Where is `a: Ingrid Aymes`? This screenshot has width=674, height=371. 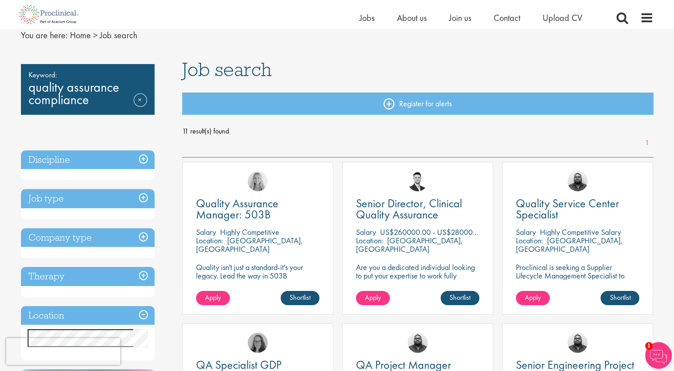 a: Ingrid Aymes is located at coordinates (257, 343).